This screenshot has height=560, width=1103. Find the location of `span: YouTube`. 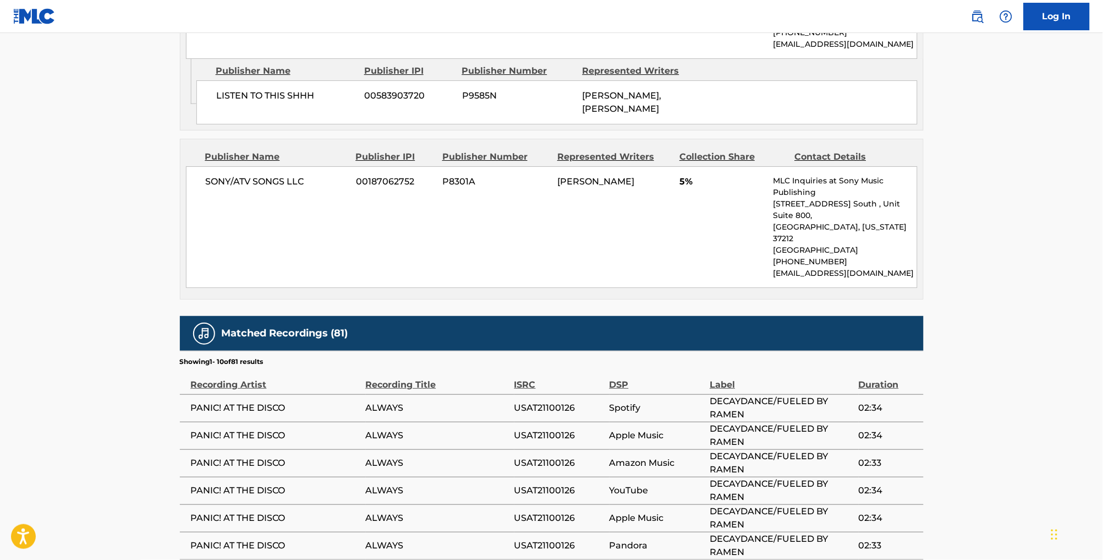

span: YouTube is located at coordinates (657, 490).